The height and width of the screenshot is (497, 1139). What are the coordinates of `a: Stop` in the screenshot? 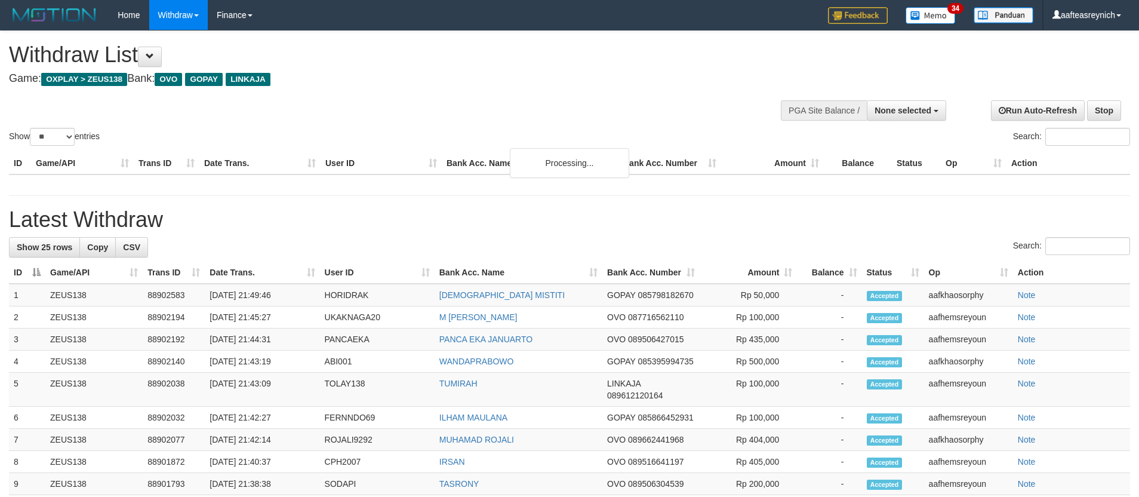 It's located at (1104, 110).